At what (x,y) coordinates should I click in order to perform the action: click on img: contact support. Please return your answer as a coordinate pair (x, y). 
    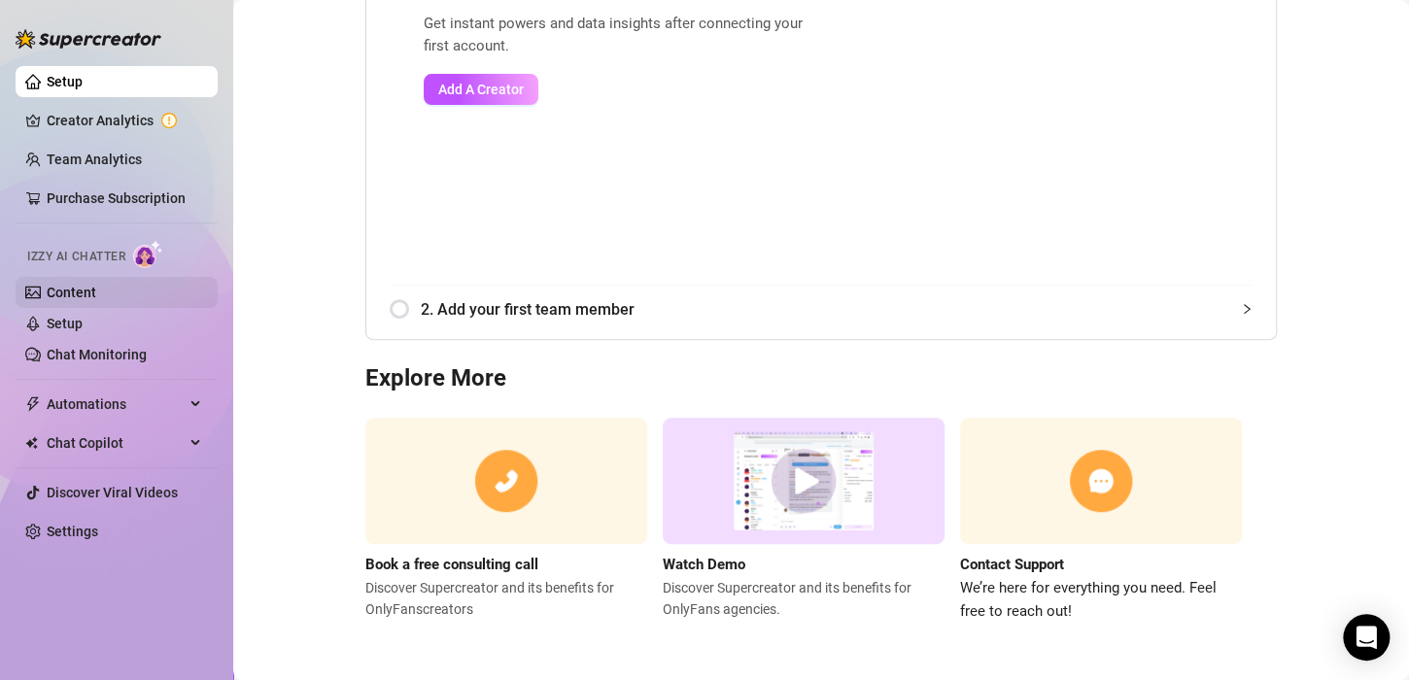
    Looking at the image, I should click on (1101, 481).